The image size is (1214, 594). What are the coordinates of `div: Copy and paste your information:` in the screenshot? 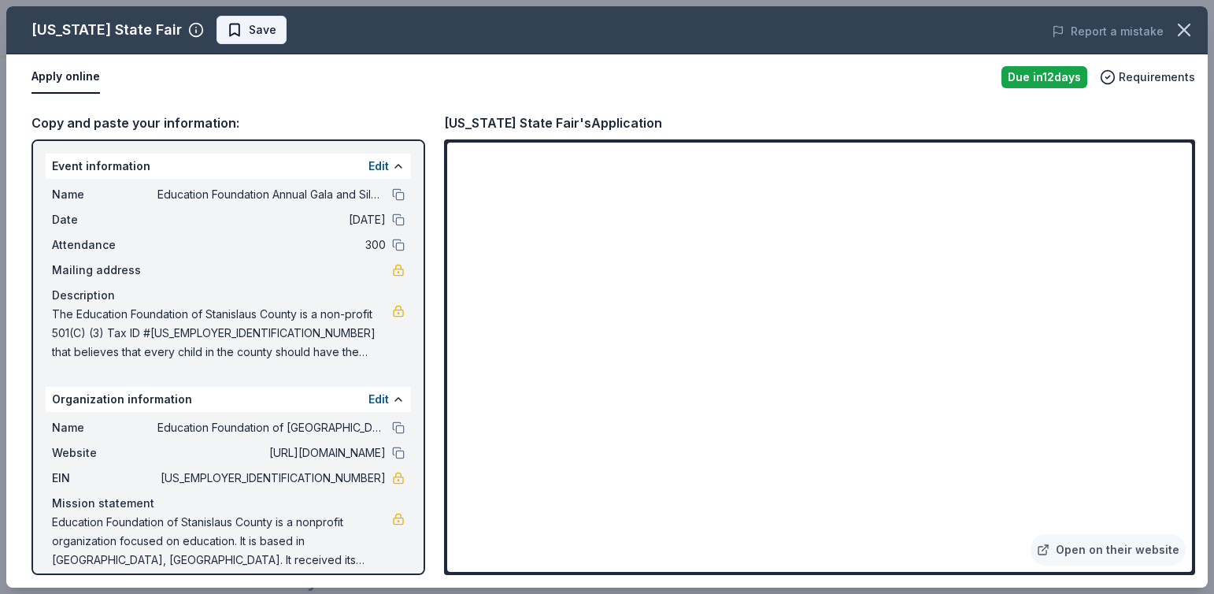 It's located at (228, 123).